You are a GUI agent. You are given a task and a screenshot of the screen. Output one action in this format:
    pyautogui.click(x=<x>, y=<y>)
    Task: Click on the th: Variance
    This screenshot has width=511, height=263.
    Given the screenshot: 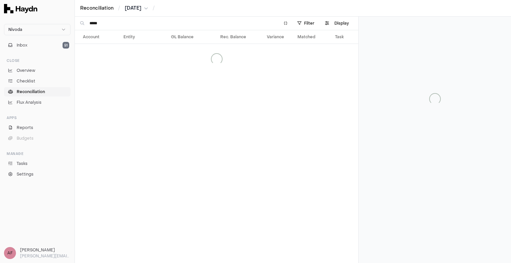 What is the action you would take?
    pyautogui.click(x=268, y=37)
    